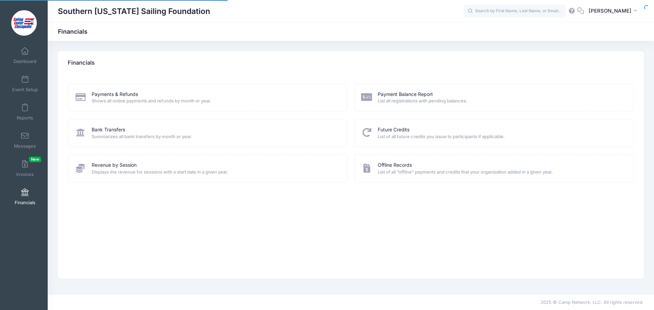  Describe the element at coordinates (115, 94) in the screenshot. I see `a: Payments & Refunds` at that location.